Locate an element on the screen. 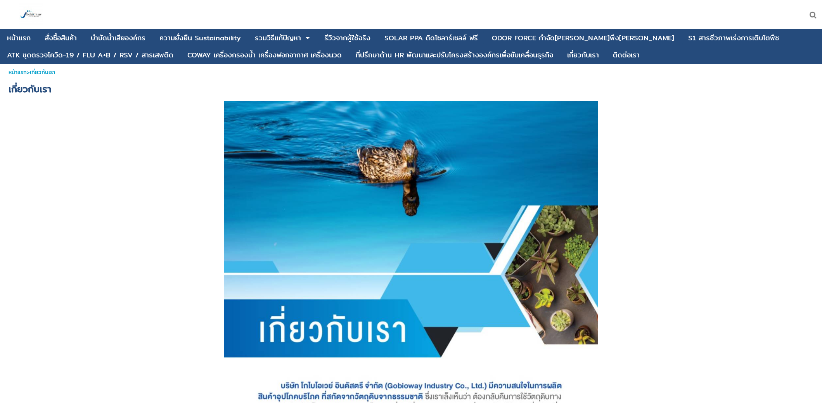 This screenshot has height=403, width=822. a: SOLAR PPA ติดโซลาร์เซลล์ ฟรี is located at coordinates (431, 38).